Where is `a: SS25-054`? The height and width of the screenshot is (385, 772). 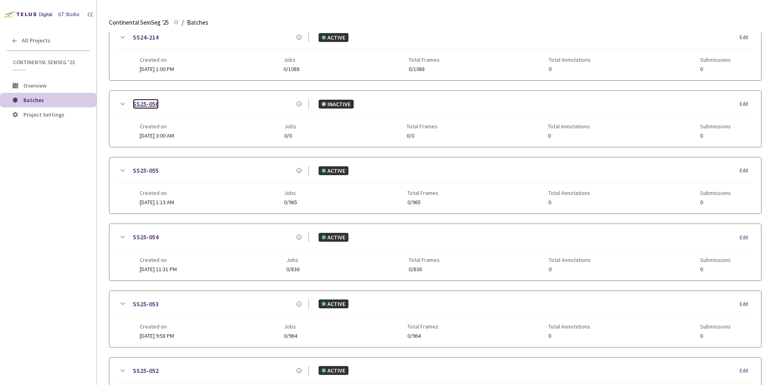 a: SS25-054 is located at coordinates (146, 237).